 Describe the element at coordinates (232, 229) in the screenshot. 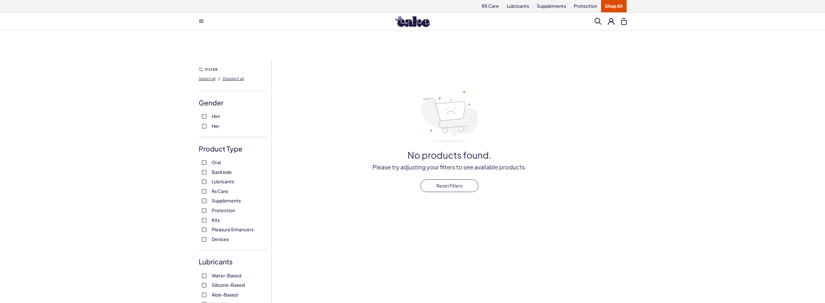

I see `span: Pleasure Enhancers` at that location.